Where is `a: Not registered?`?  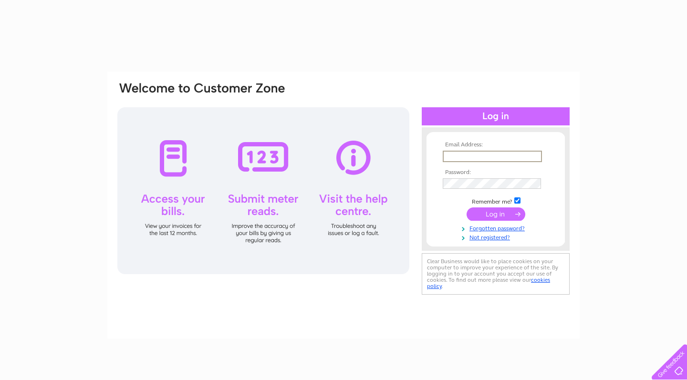
a: Not registered? is located at coordinates (497, 237).